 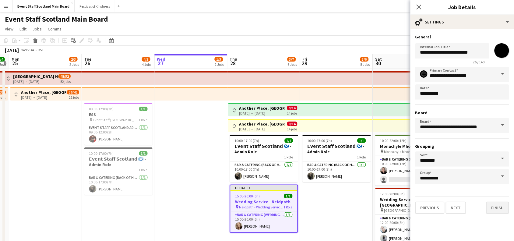 What do you see at coordinates (9, 29) in the screenshot?
I see `a: View` at bounding box center [9, 29].